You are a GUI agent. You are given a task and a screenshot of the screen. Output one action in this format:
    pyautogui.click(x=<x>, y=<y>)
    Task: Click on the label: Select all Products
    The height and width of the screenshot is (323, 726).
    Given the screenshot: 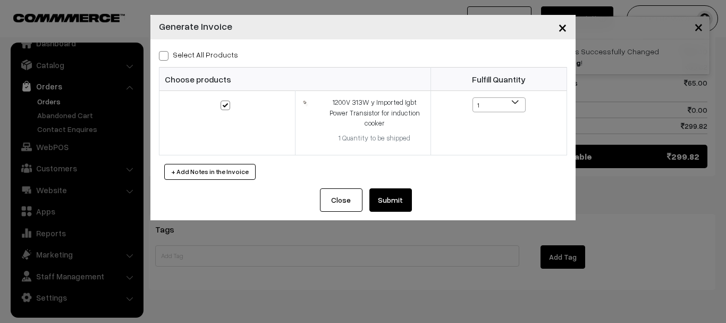 What is the action you would take?
    pyautogui.click(x=198, y=54)
    